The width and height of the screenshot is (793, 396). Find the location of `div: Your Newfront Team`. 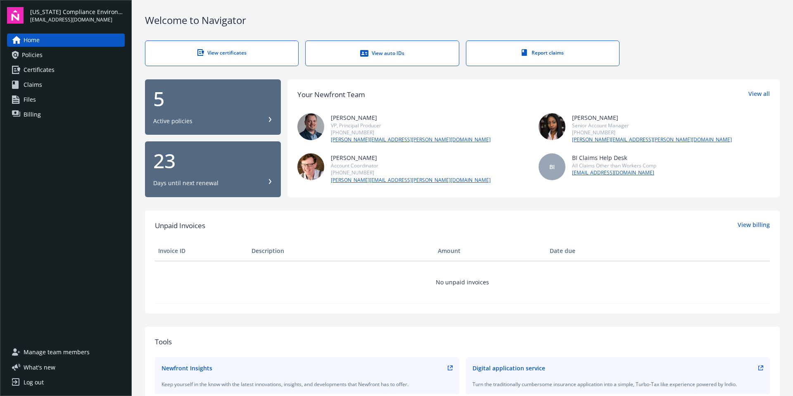

div: Your Newfront Team is located at coordinates (331, 95).